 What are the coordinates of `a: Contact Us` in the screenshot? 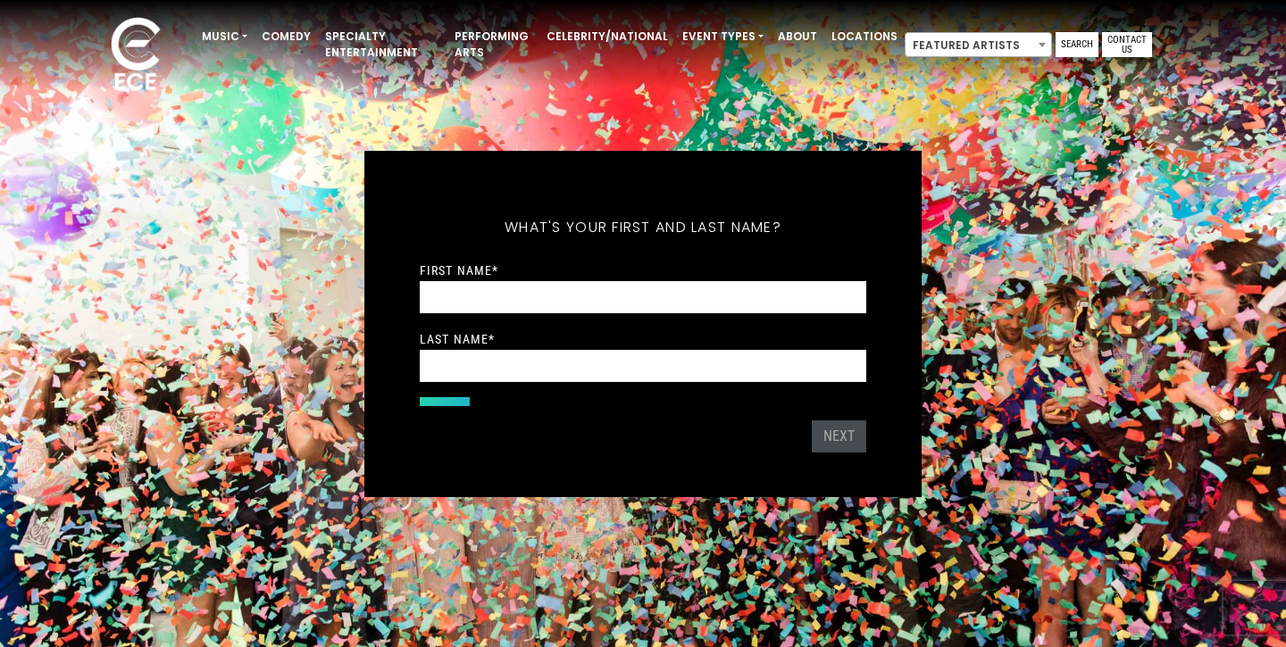 It's located at (1127, 45).